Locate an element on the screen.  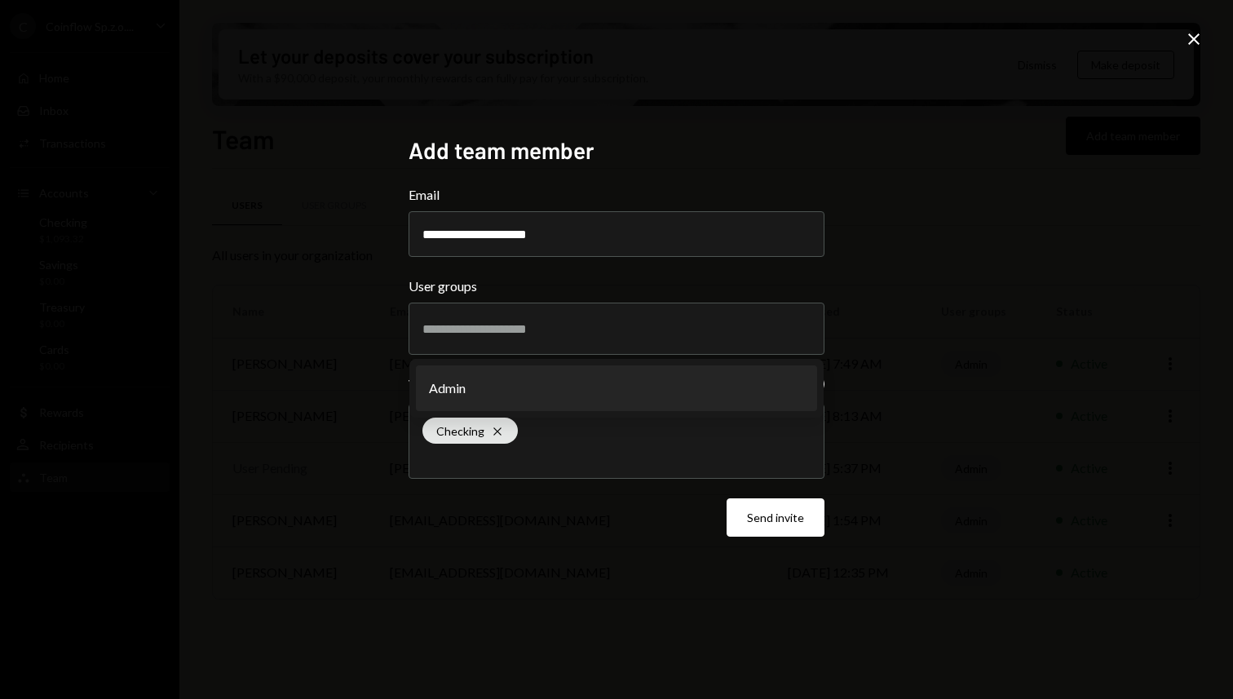
h2: Add team member is located at coordinates (617, 150).